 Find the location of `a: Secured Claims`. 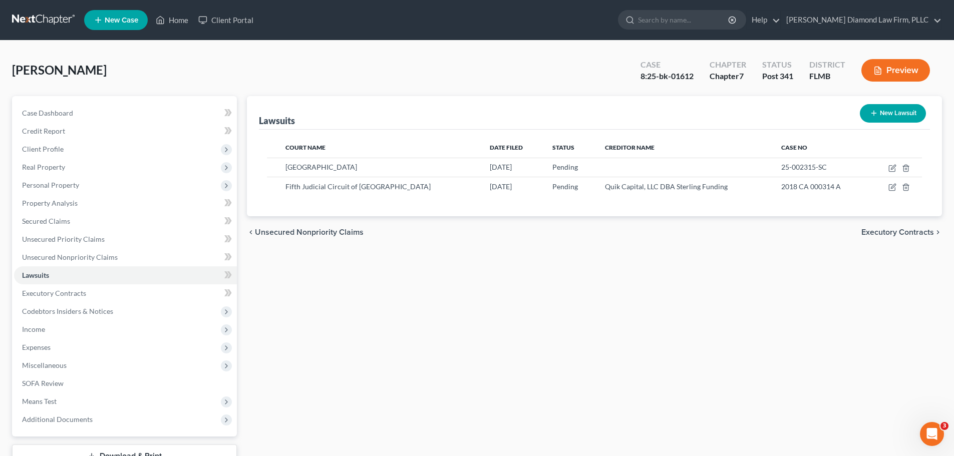

a: Secured Claims is located at coordinates (125, 221).